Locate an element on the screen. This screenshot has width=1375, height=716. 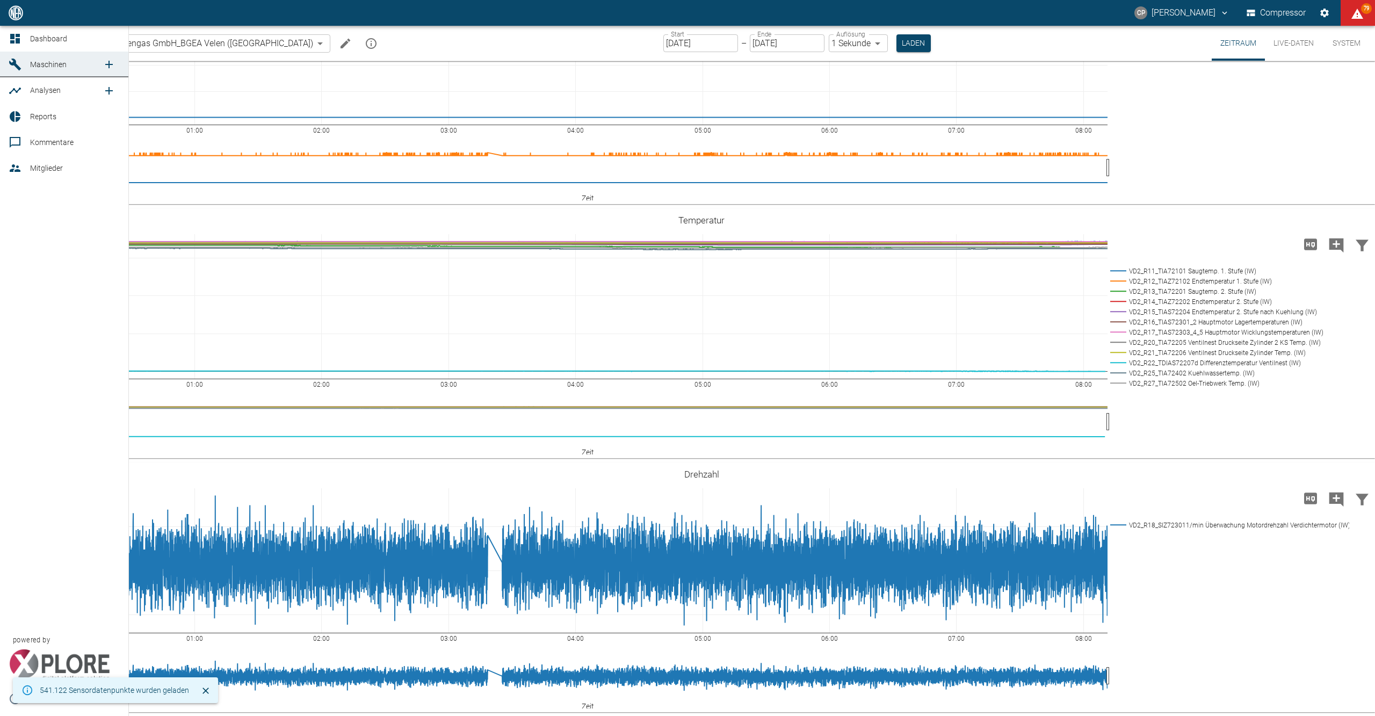
a: new /machines is located at coordinates (109, 64).